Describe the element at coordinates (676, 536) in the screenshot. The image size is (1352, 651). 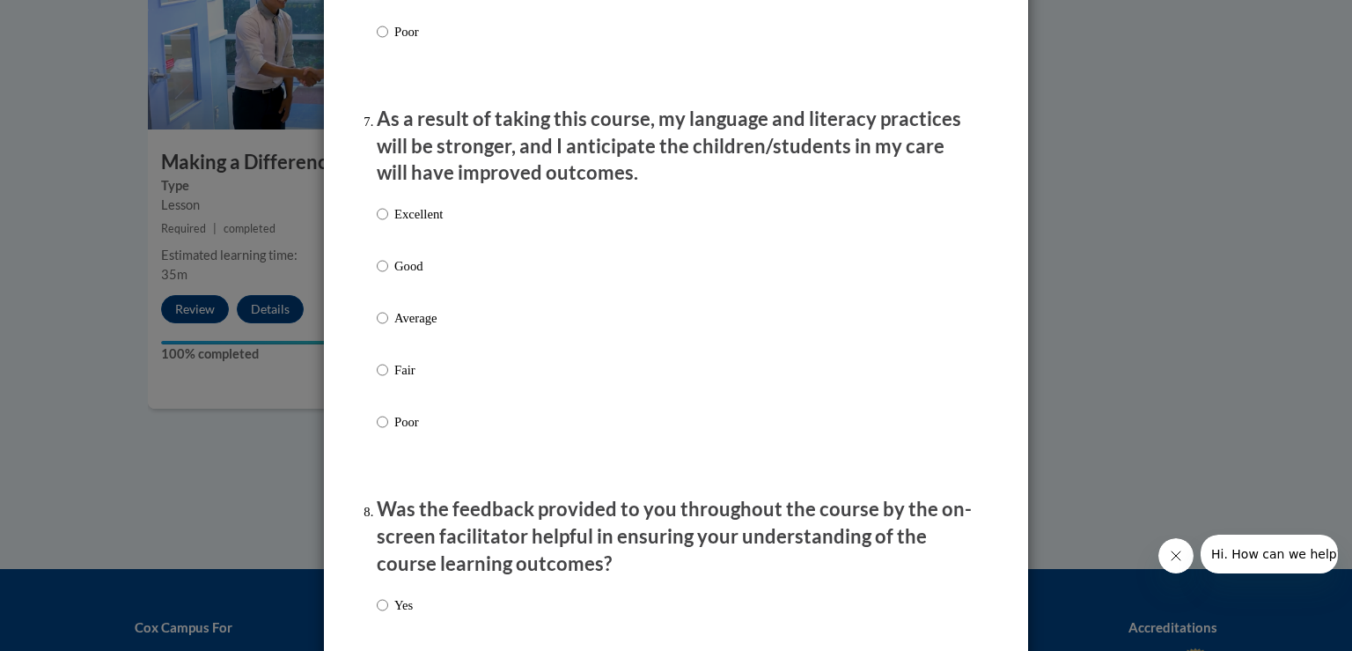
I see `p: Was the feedback provided to you throughout the course by the on-screen facilitator helpful in en...` at that location.